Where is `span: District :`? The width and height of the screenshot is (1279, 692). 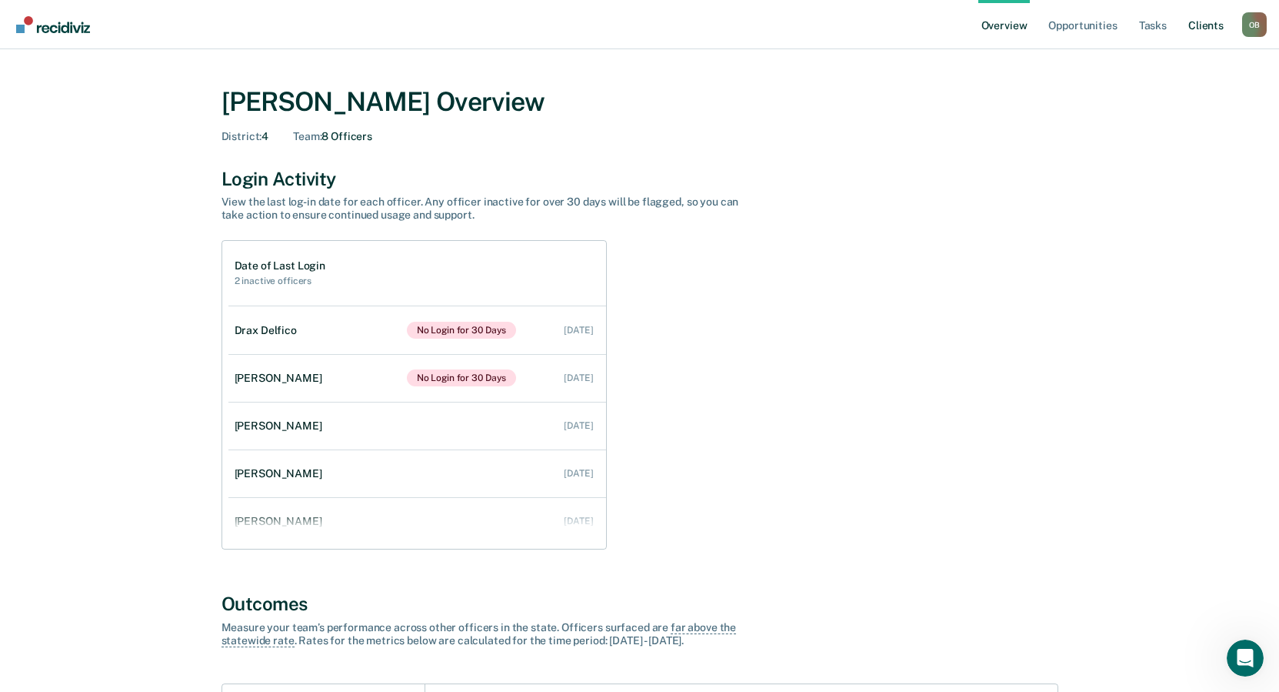 span: District : is located at coordinates (242, 136).